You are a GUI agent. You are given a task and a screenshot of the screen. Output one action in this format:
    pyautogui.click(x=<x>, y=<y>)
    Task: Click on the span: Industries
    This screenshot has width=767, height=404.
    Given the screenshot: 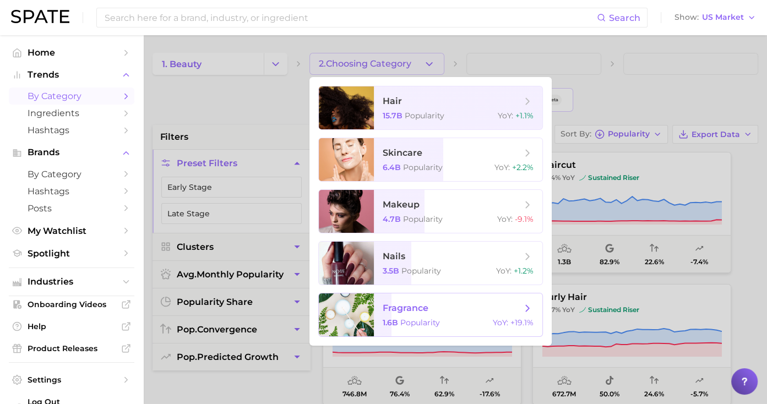 What is the action you would take?
    pyautogui.click(x=72, y=282)
    